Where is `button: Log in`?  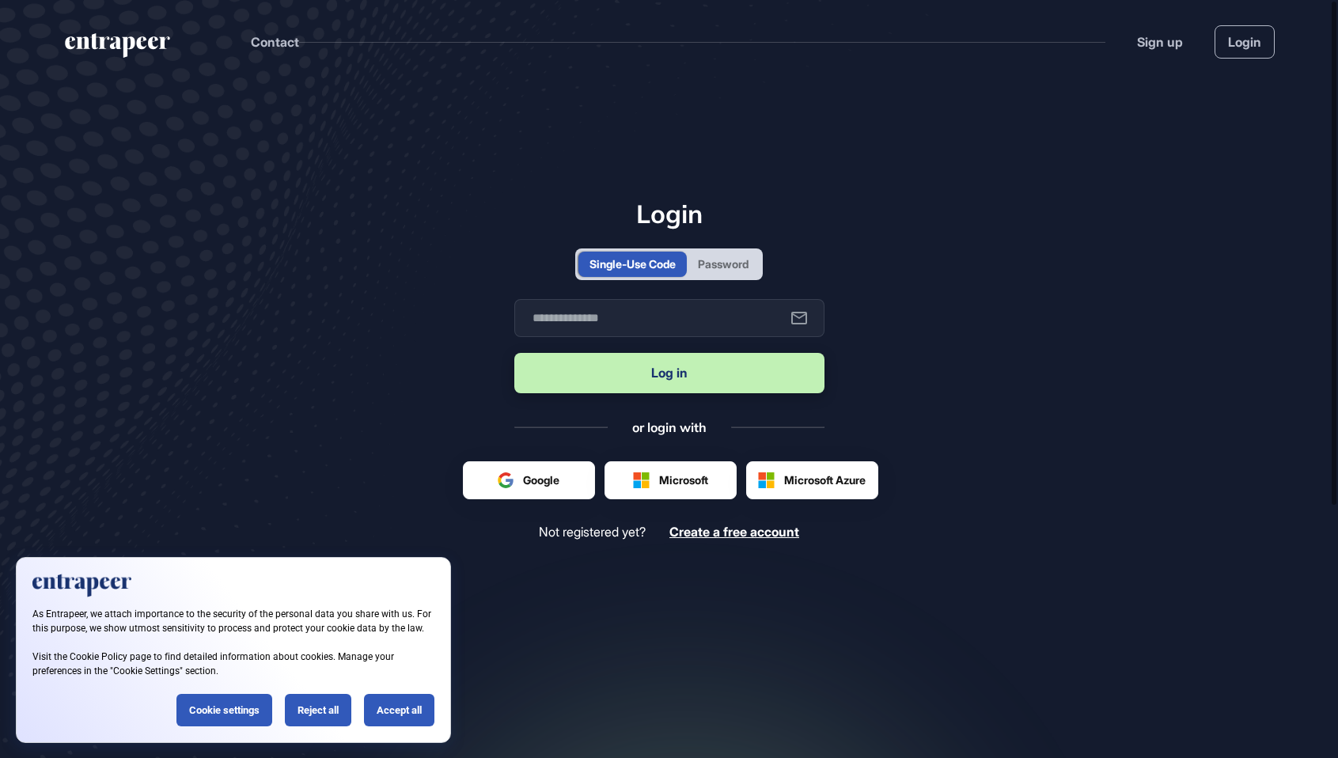 button: Log in is located at coordinates (670, 373).